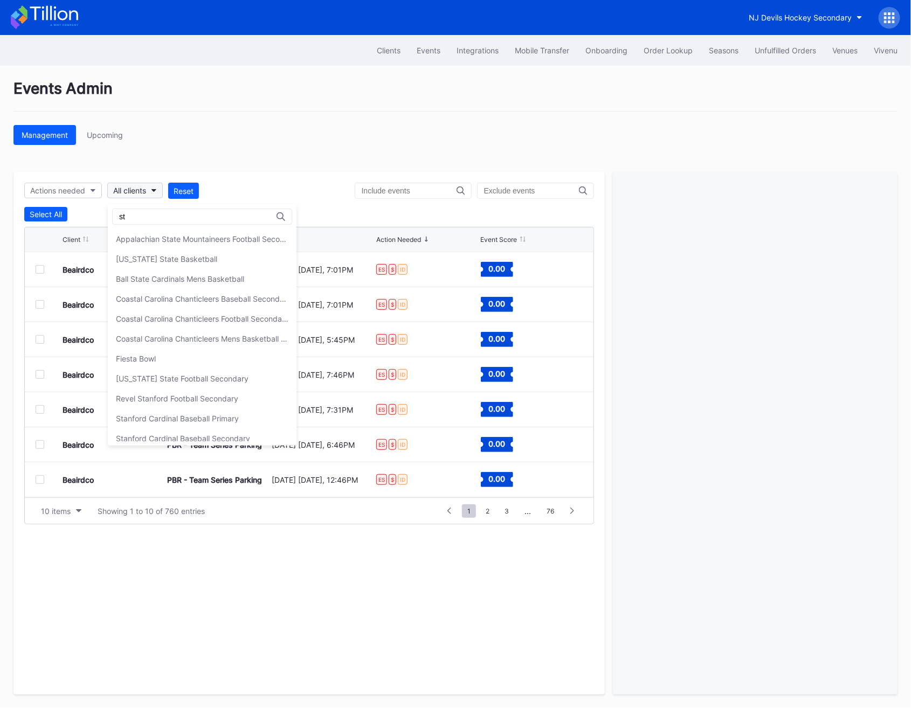  Describe the element at coordinates (183, 438) in the screenshot. I see `div: Stanford Cardinal Baseball Secondary` at that location.